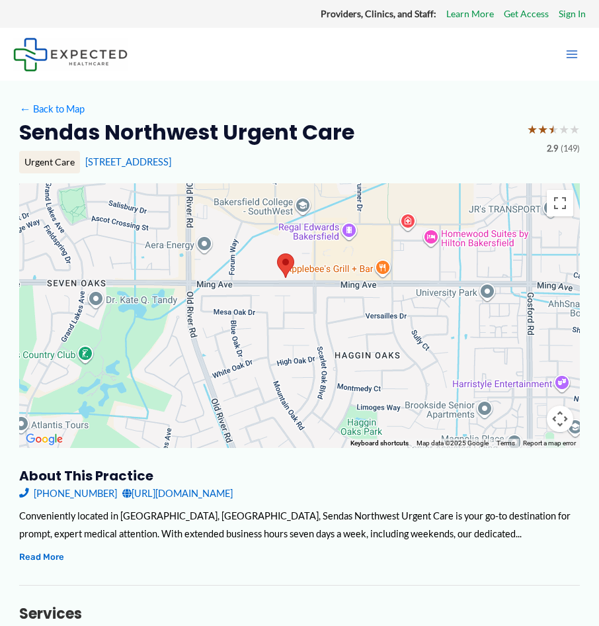 The height and width of the screenshot is (626, 599). Describe the element at coordinates (527, 14) in the screenshot. I see `a: Get Access` at that location.